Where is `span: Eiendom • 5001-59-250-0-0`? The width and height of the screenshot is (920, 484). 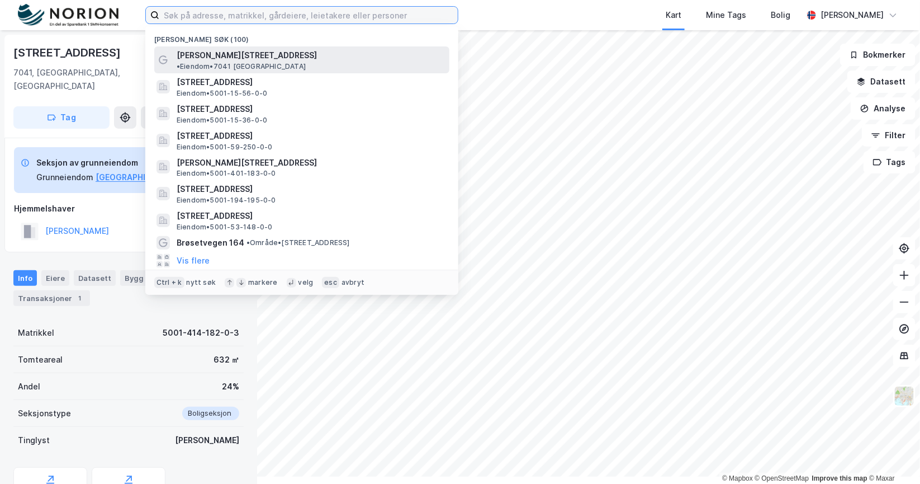 span: Eiendom • 5001-59-250-0-0 is located at coordinates (225, 147).